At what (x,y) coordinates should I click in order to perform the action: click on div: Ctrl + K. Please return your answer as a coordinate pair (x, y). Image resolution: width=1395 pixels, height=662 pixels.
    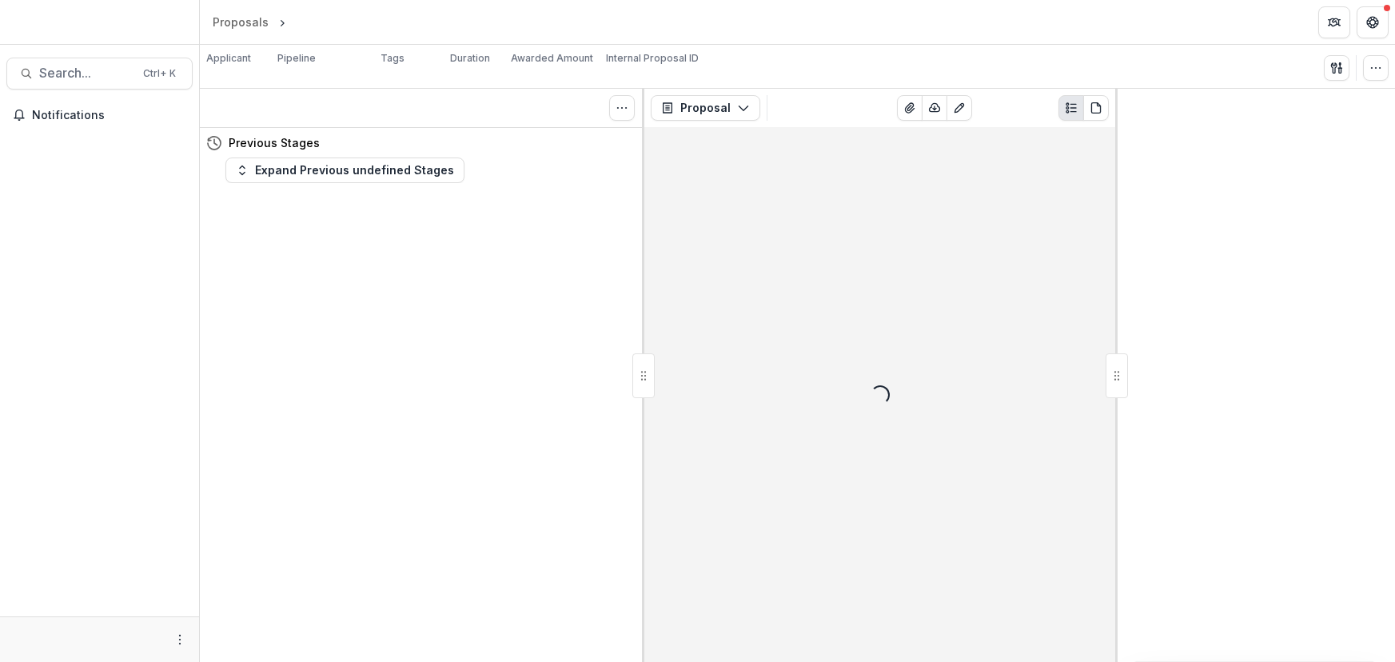
    Looking at the image, I should click on (159, 74).